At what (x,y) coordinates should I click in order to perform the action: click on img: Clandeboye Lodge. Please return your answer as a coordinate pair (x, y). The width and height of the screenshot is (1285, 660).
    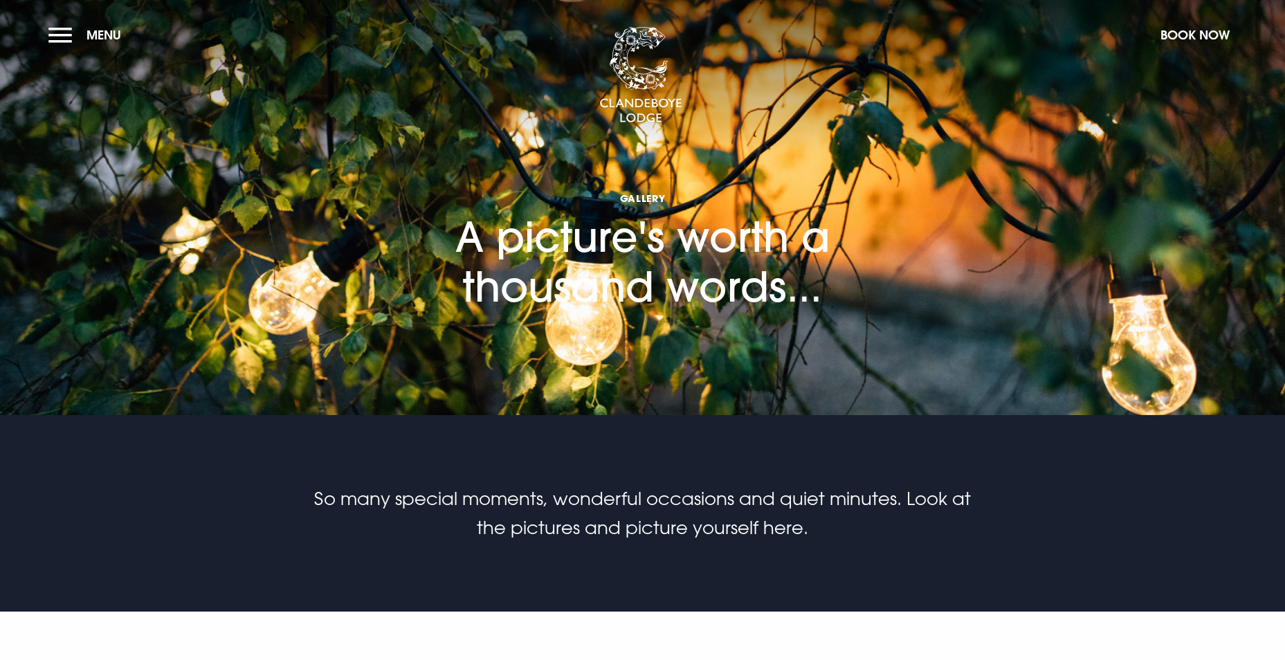
    Looking at the image, I should click on (641, 75).